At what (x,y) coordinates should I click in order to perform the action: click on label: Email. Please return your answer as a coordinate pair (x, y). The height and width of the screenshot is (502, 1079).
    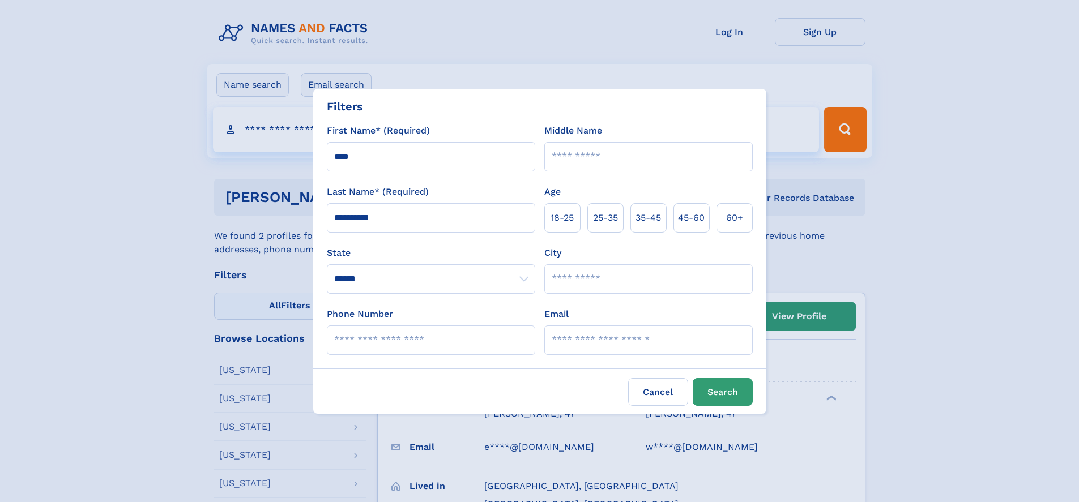
    Looking at the image, I should click on (556, 314).